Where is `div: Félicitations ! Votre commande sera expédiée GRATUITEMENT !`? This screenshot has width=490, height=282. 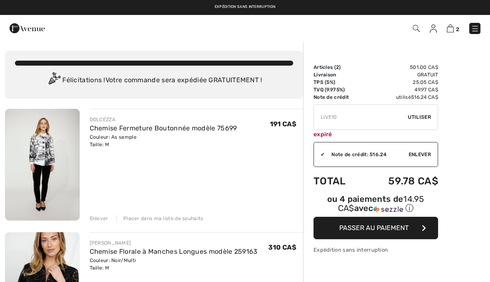
div: Félicitations ! Votre commande sera expédiée GRATUITEMENT ! is located at coordinates (154, 81).